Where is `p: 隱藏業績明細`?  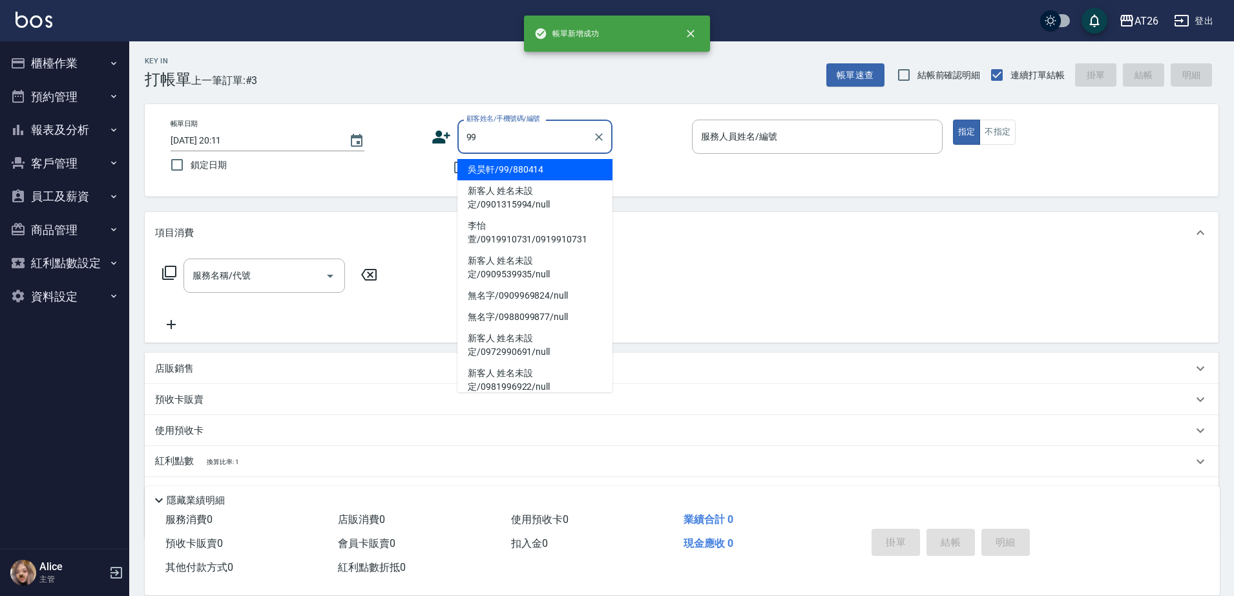 p: 隱藏業績明細 is located at coordinates (196, 500).